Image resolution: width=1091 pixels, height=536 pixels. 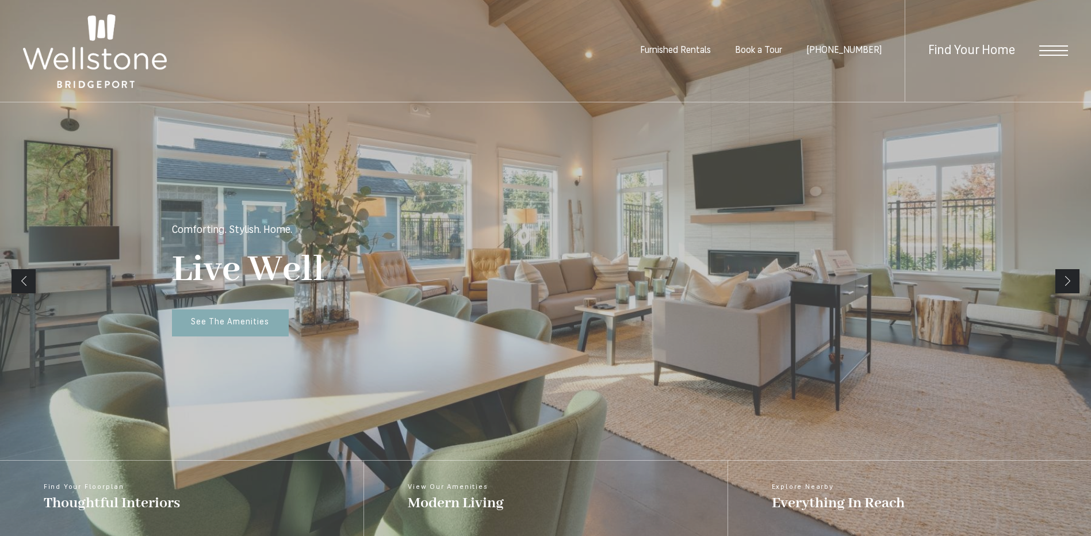 What do you see at coordinates (675, 51) in the screenshot?
I see `a: Furnished Rentals` at bounding box center [675, 51].